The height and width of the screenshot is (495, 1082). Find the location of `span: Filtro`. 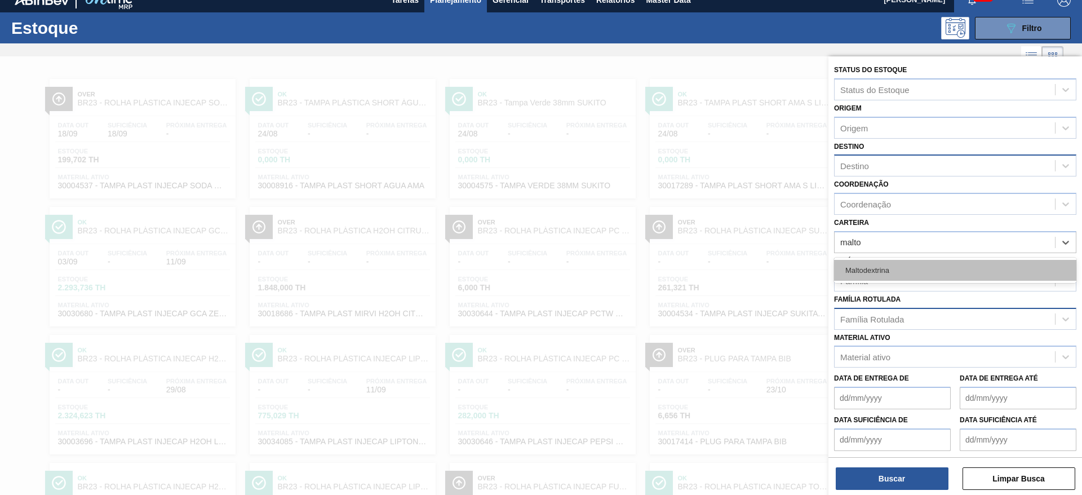

span: Filtro is located at coordinates (1032, 28).